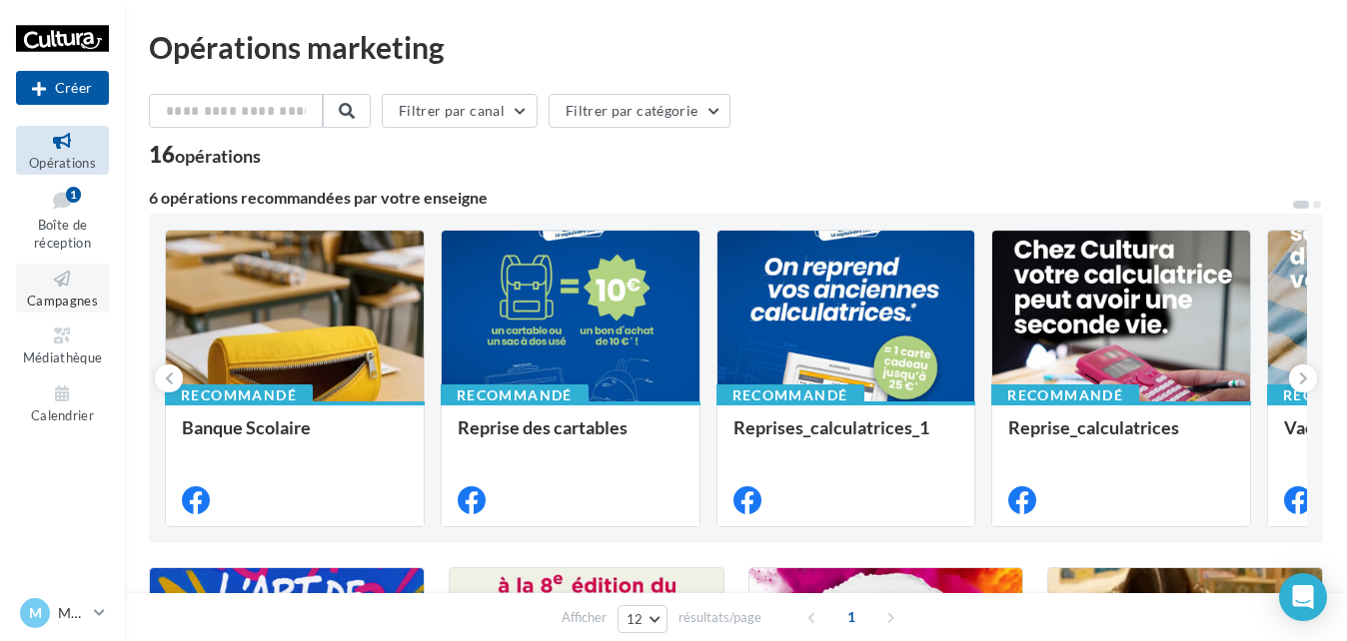 This screenshot has height=641, width=1347. I want to click on div: Open Intercom Messenger, so click(1303, 597).